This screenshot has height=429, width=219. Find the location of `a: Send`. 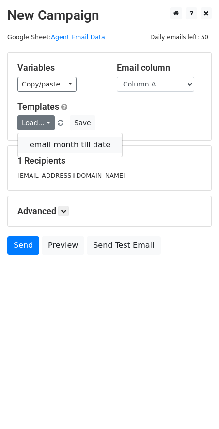

a: Send is located at coordinates (23, 246).